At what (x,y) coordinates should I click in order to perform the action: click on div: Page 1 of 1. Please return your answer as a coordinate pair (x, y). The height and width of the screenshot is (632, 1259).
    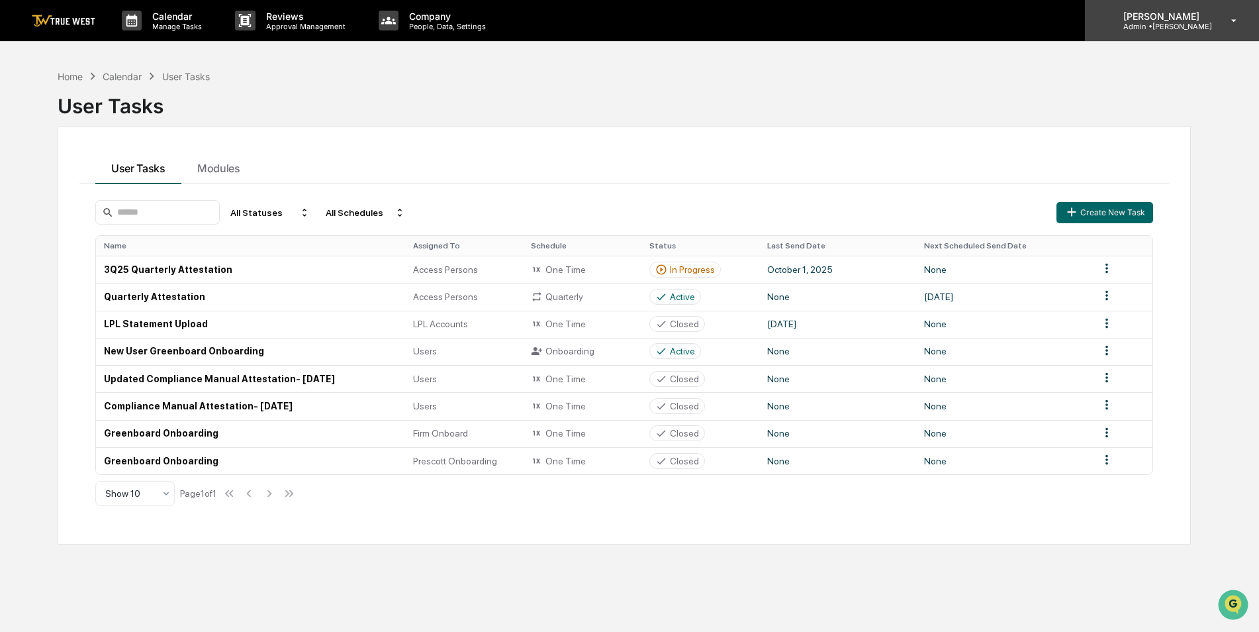
    Looking at the image, I should click on (198, 493).